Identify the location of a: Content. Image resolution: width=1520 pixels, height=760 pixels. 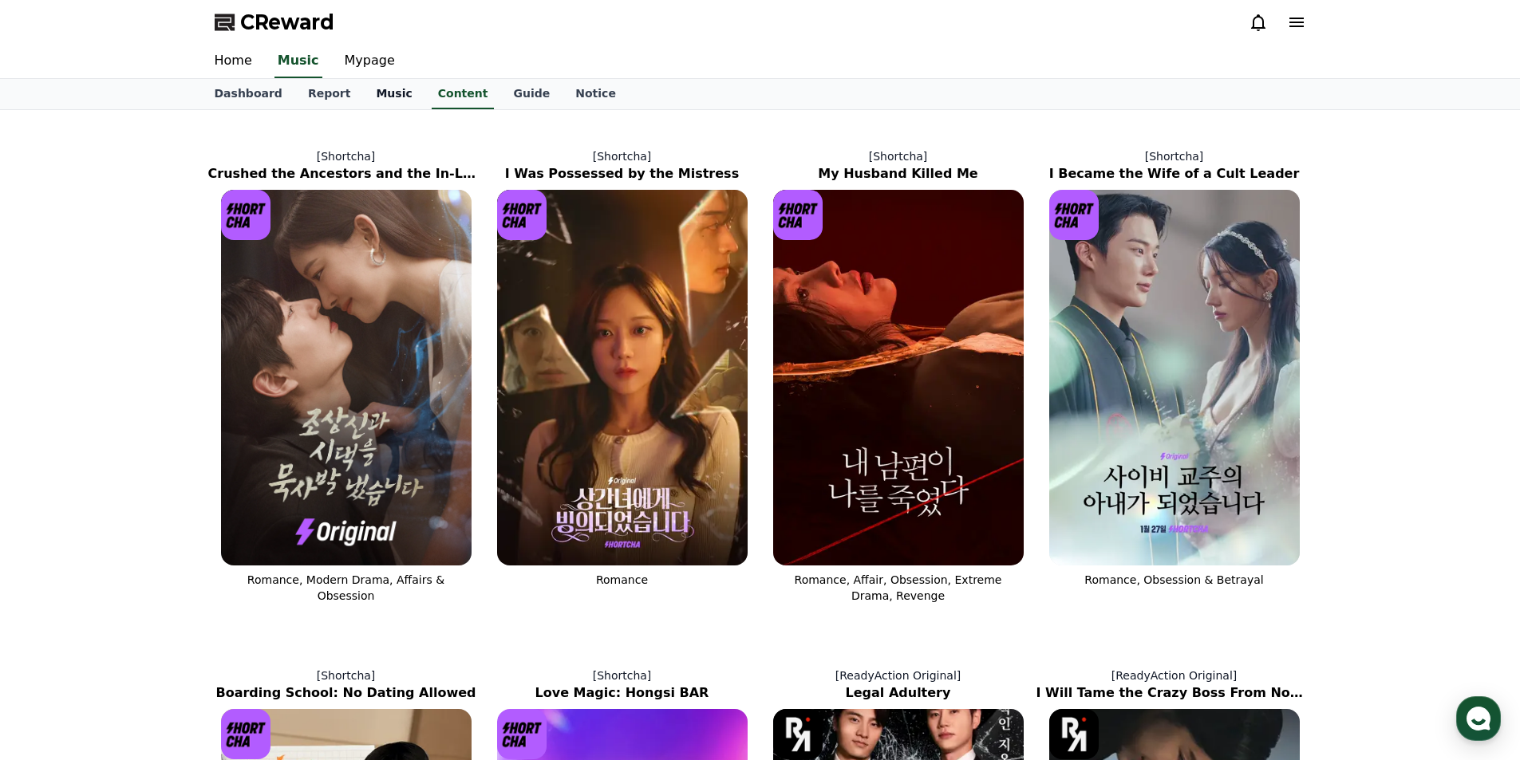
(463, 94).